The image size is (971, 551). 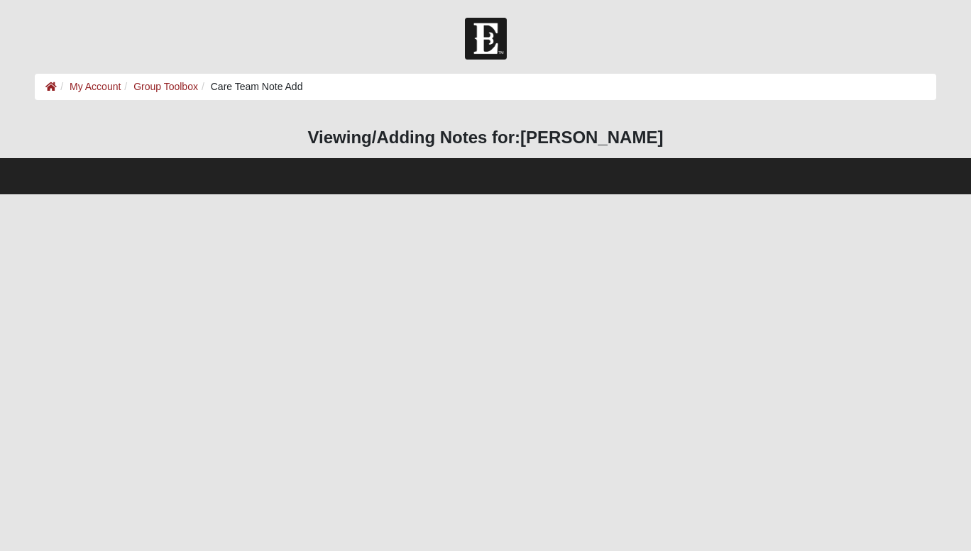 What do you see at coordinates (485, 38) in the screenshot?
I see `img: Church of Eleven22 Logo` at bounding box center [485, 38].